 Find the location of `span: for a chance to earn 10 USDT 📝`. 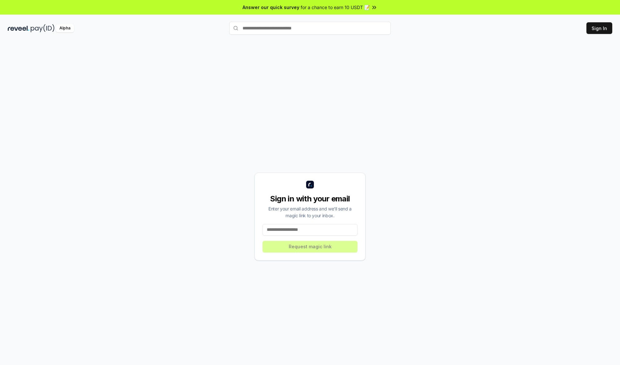

span: for a chance to earn 10 USDT 📝 is located at coordinates (335, 7).